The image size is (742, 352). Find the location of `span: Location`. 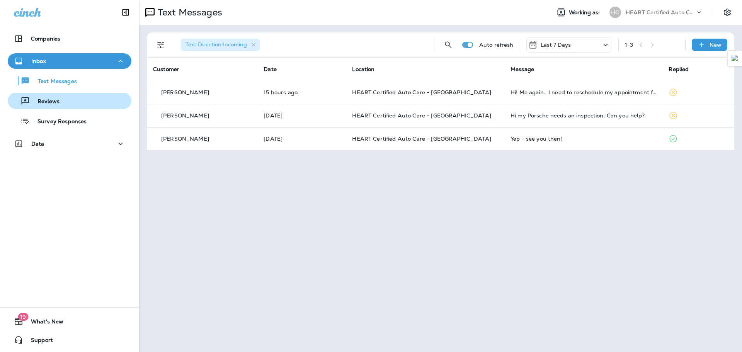

span: Location is located at coordinates (363, 69).